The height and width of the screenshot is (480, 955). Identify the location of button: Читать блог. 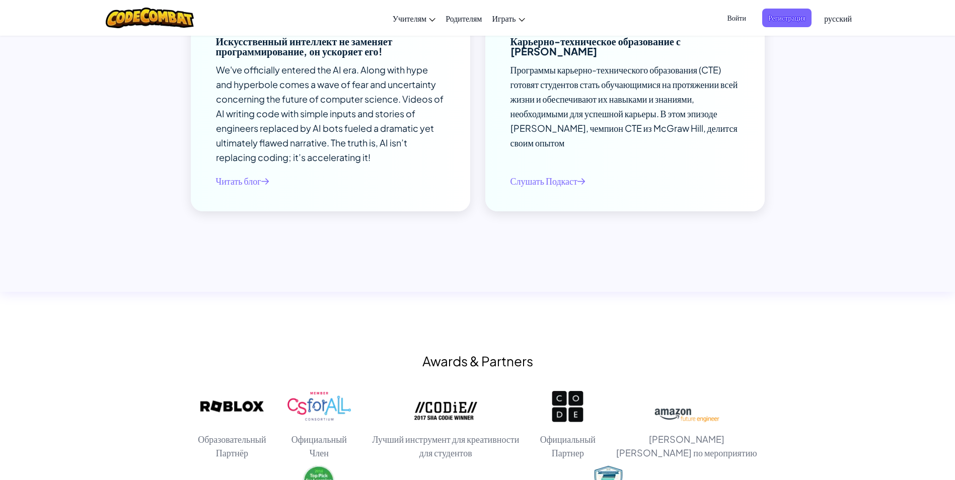
(243, 181).